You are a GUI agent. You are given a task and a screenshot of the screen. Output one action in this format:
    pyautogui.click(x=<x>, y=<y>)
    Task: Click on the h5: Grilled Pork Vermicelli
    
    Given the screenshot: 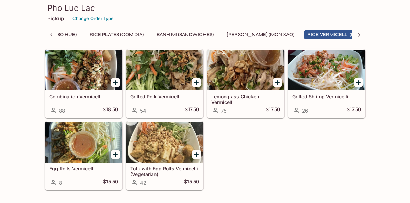 What is the action you would take?
    pyautogui.click(x=165, y=96)
    